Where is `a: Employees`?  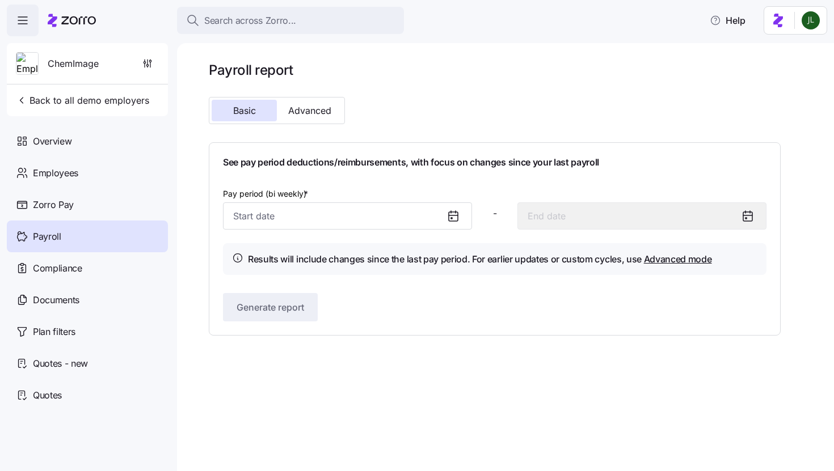 a: Employees is located at coordinates (87, 173).